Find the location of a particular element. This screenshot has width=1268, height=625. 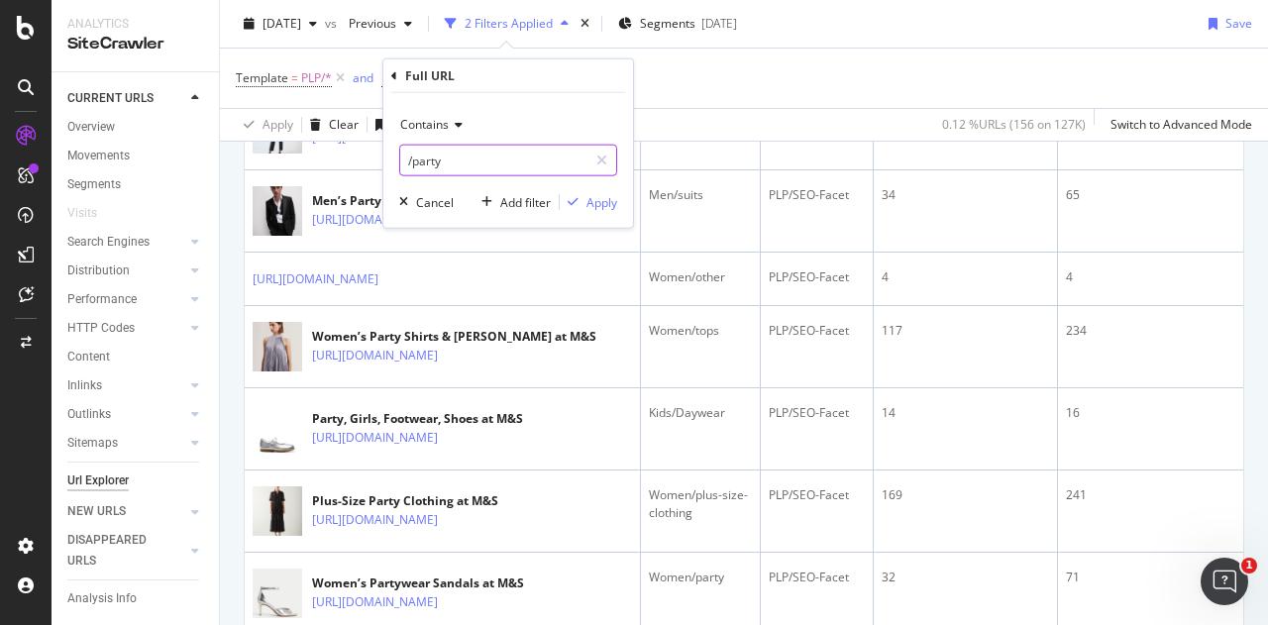

div: Men’s Party Suits at M&S is located at coordinates (418, 201).